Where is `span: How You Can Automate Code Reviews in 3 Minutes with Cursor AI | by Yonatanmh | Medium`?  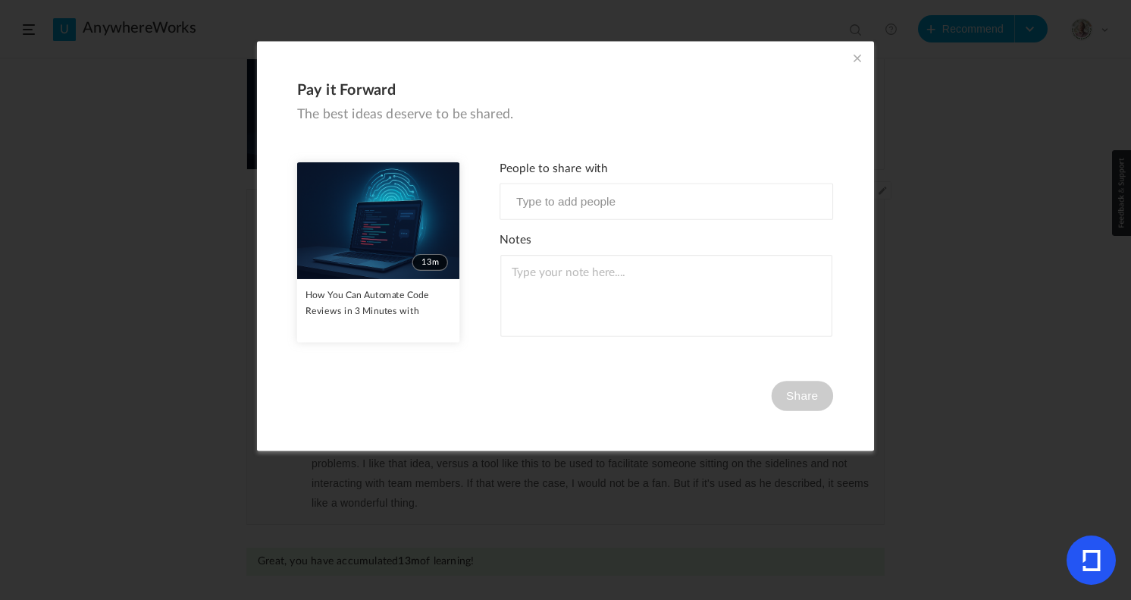 span: How You Can Automate Code Reviews in 3 Minutes with Cursor AI | by Yonatanmh | Medium is located at coordinates (367, 319).